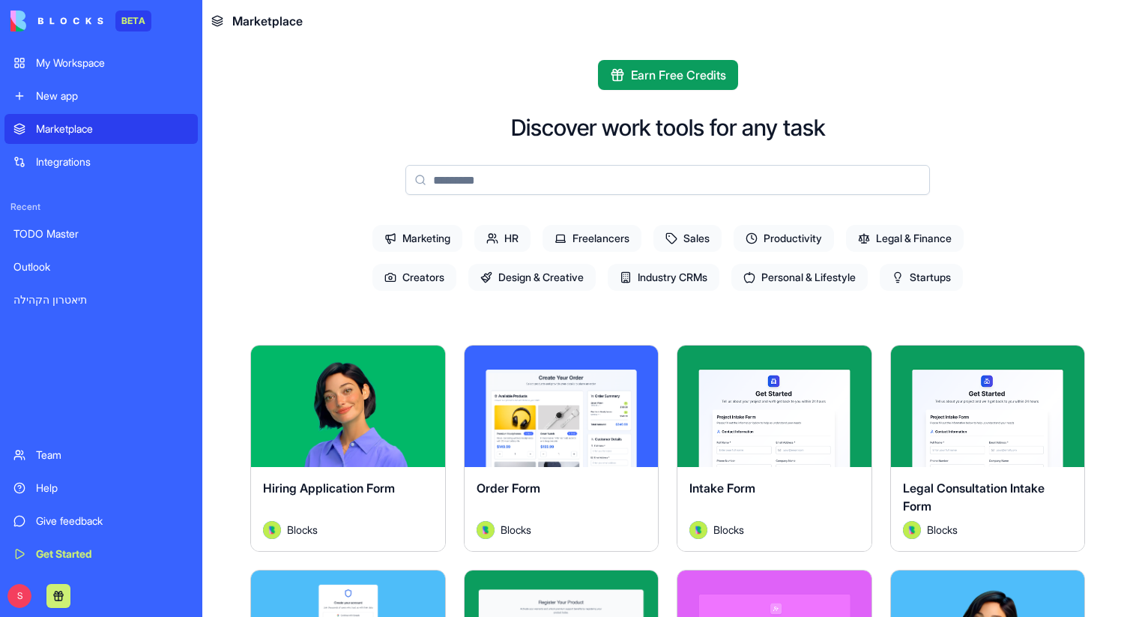  What do you see at coordinates (774, 500) in the screenshot?
I see `div: Intake Form` at bounding box center [774, 500].